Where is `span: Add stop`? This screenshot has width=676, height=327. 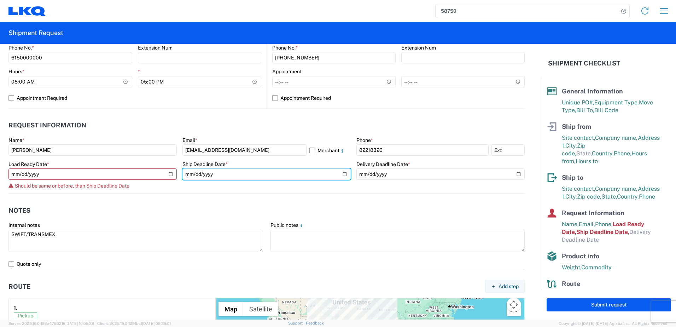 span: Add stop is located at coordinates (508, 286).